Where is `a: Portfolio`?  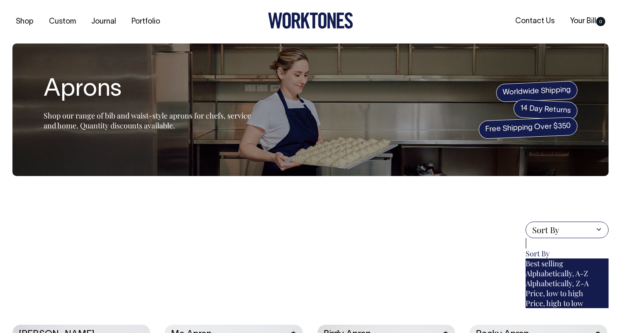
a: Portfolio is located at coordinates (146, 22).